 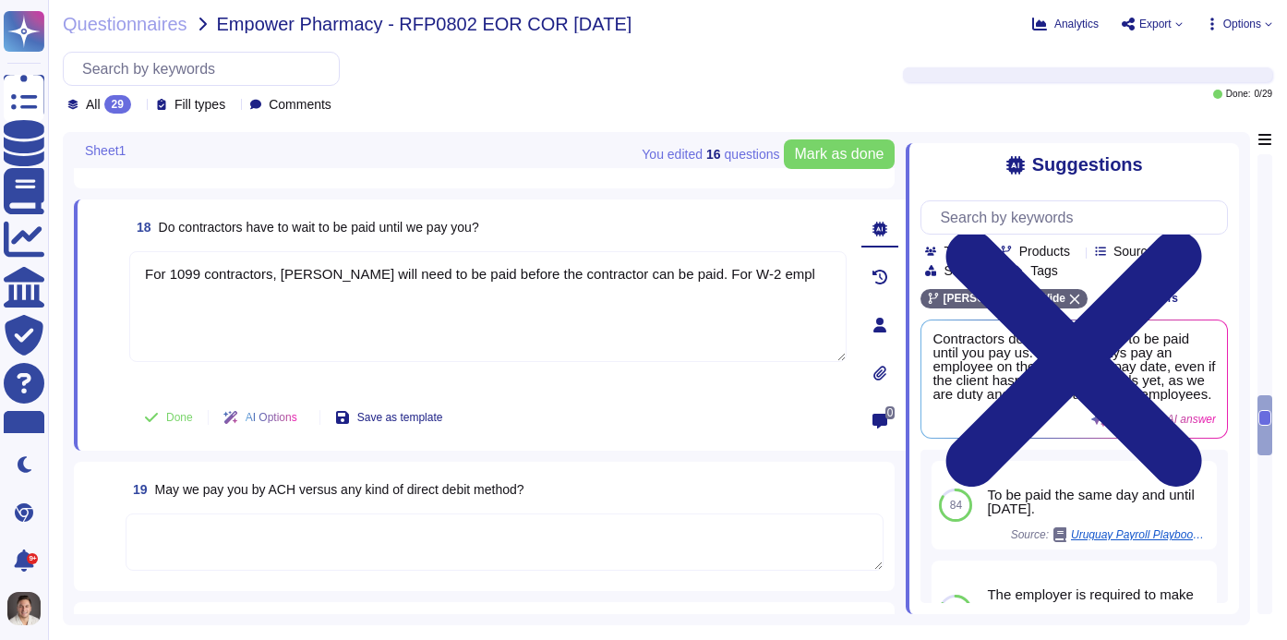 What do you see at coordinates (199, 104) in the screenshot?
I see `span: Fill types` at bounding box center [199, 104].